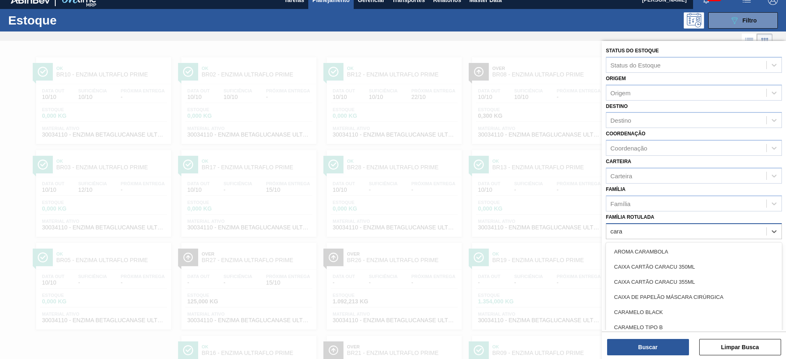 The height and width of the screenshot is (359, 786). What do you see at coordinates (632, 51) in the screenshot?
I see `label: Status do Estoque` at bounding box center [632, 51].